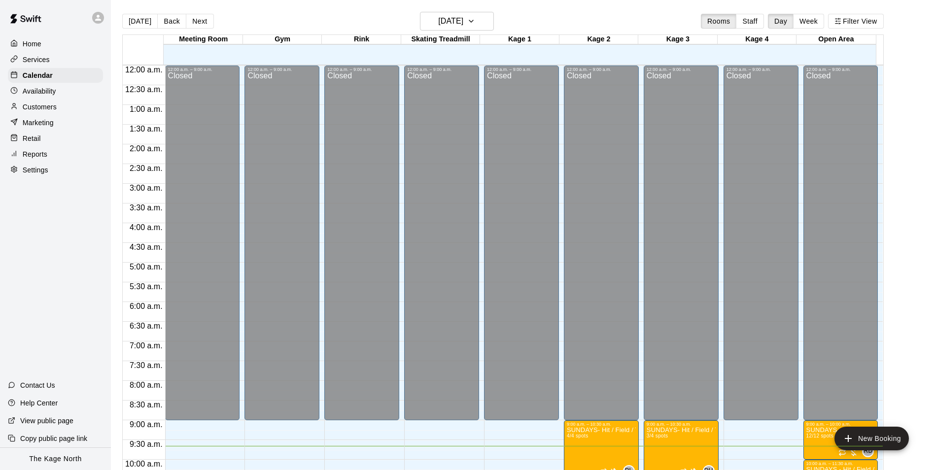  Describe the element at coordinates (55, 139) in the screenshot. I see `a: Retail` at that location.